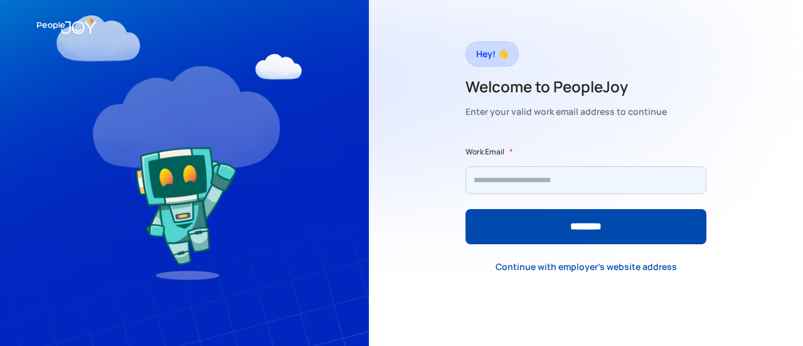 This screenshot has width=803, height=346. What do you see at coordinates (492, 54) in the screenshot?
I see `div: Hey! 👋` at bounding box center [492, 54].